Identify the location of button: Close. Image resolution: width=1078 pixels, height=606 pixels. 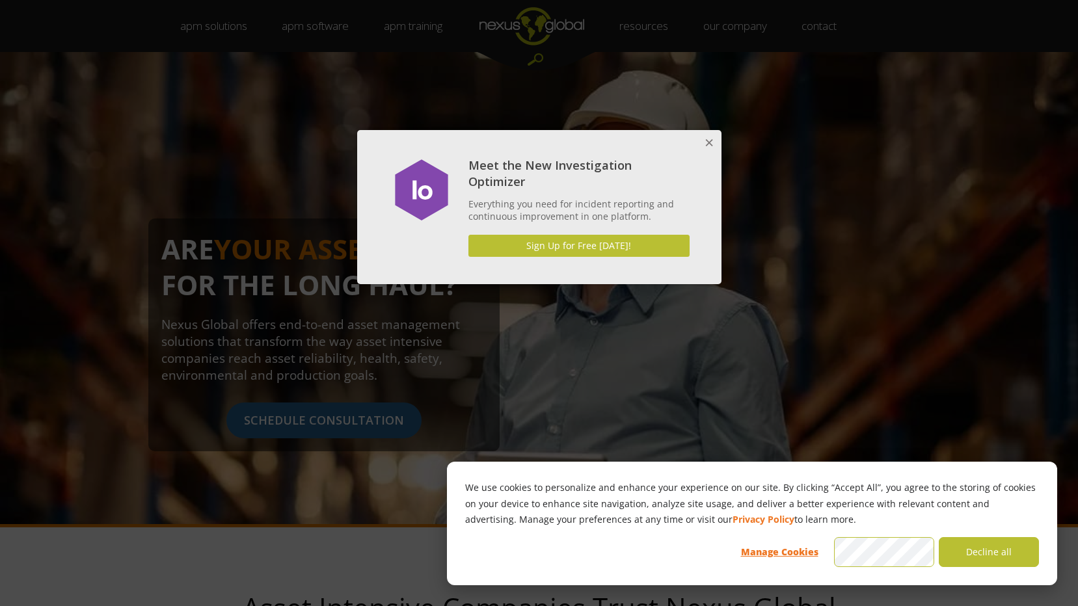
(708, 143).